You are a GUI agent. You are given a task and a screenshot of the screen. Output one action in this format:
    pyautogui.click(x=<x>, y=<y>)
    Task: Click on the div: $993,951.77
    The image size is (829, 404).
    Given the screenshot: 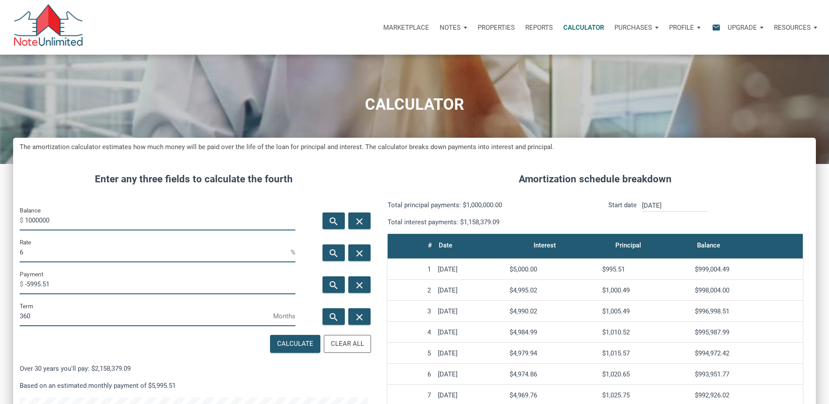 What is the action you would take?
    pyautogui.click(x=747, y=374)
    